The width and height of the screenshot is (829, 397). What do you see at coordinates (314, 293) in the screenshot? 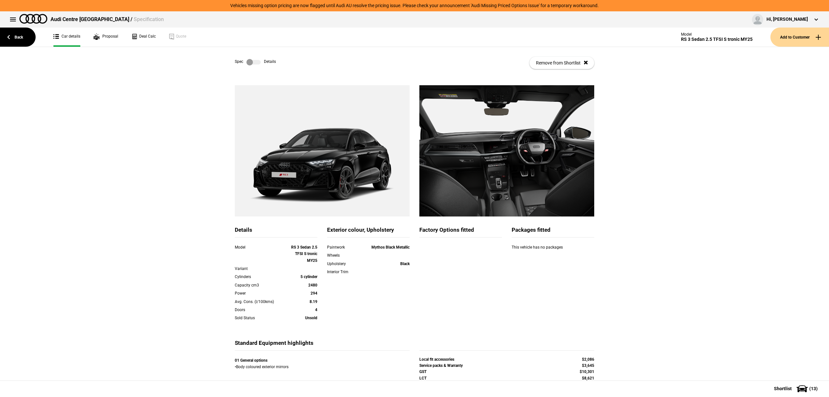
I see `strong: 294` at bounding box center [314, 293].